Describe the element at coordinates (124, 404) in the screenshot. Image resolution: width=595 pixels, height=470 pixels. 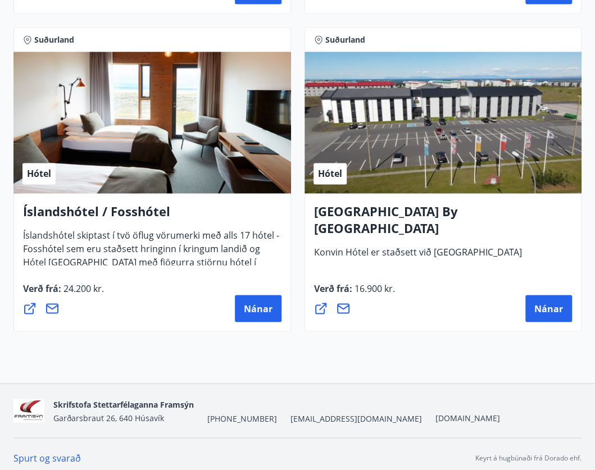
I see `span: Skrifstofa Stettarfélaganna Framsýn` at that location.